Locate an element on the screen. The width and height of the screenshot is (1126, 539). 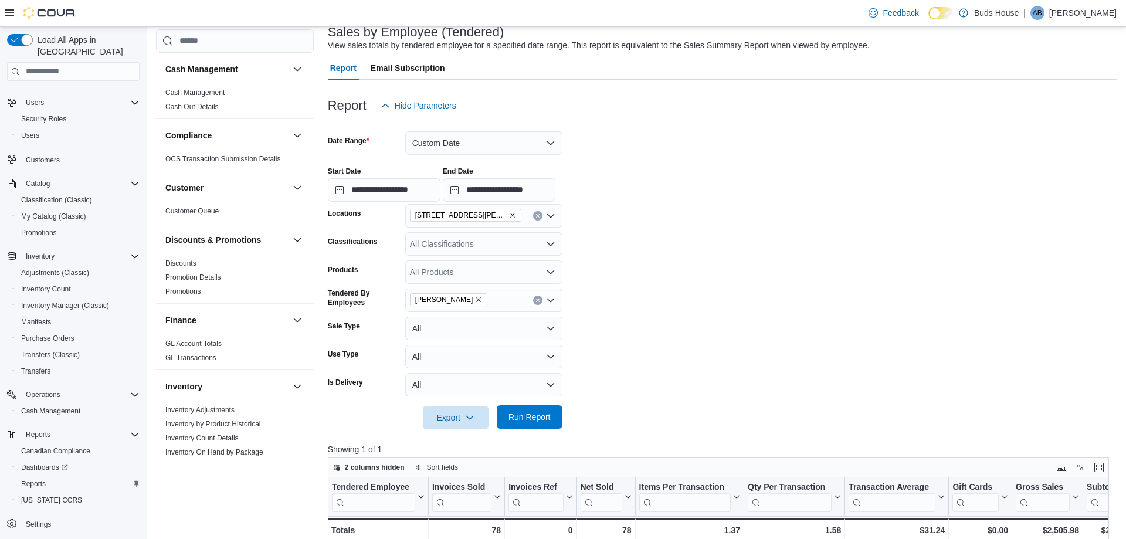
button: Customers is located at coordinates (73, 159).